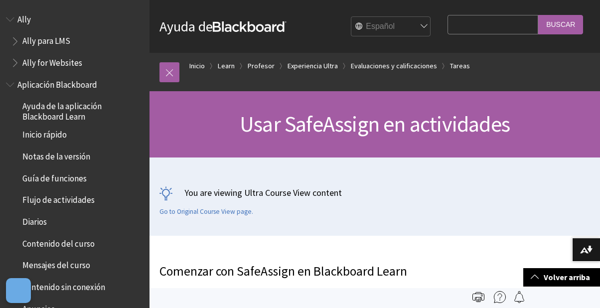 The height and width of the screenshot is (308, 600). I want to click on span: Flujo de actividades, so click(58, 198).